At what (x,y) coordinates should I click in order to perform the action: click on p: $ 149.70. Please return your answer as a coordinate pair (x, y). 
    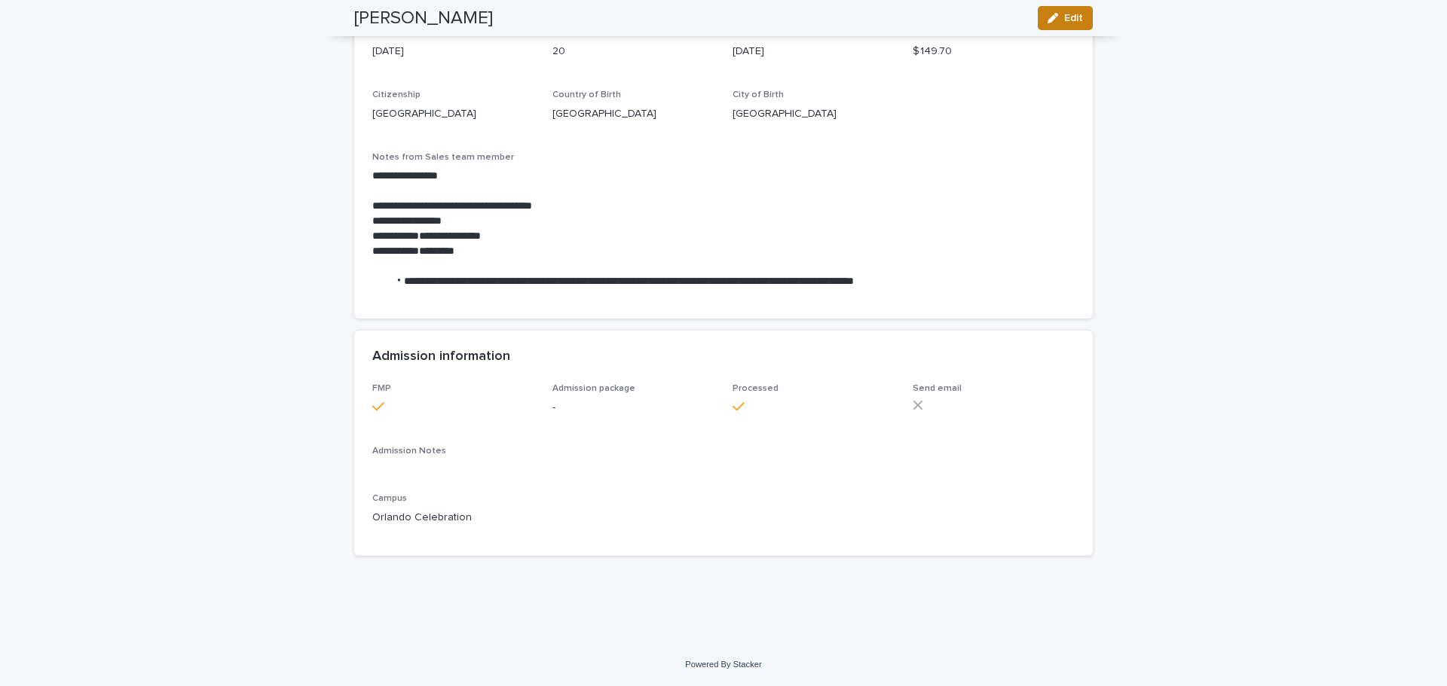
    Looking at the image, I should click on (993, 51).